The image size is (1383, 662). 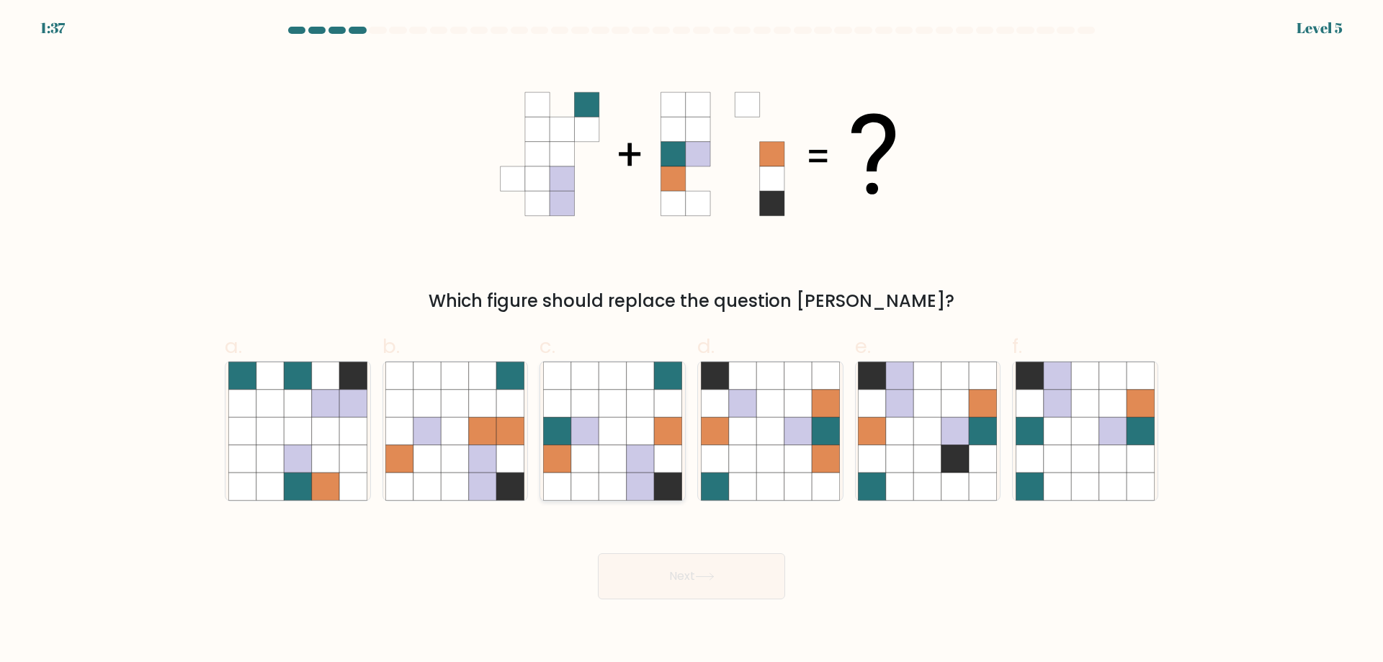 I want to click on div: 1:37, so click(x=53, y=28).